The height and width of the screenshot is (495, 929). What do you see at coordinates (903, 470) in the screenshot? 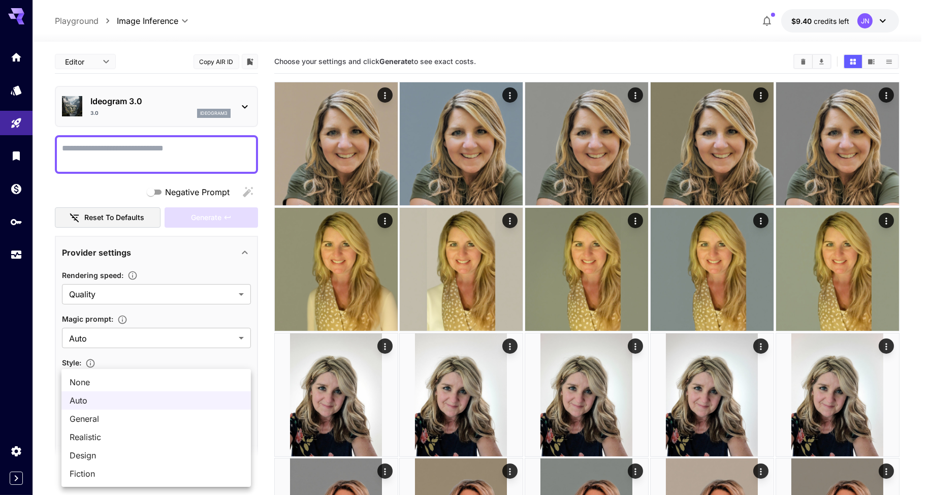
I see `div: Chat Widget` at bounding box center [903, 470].